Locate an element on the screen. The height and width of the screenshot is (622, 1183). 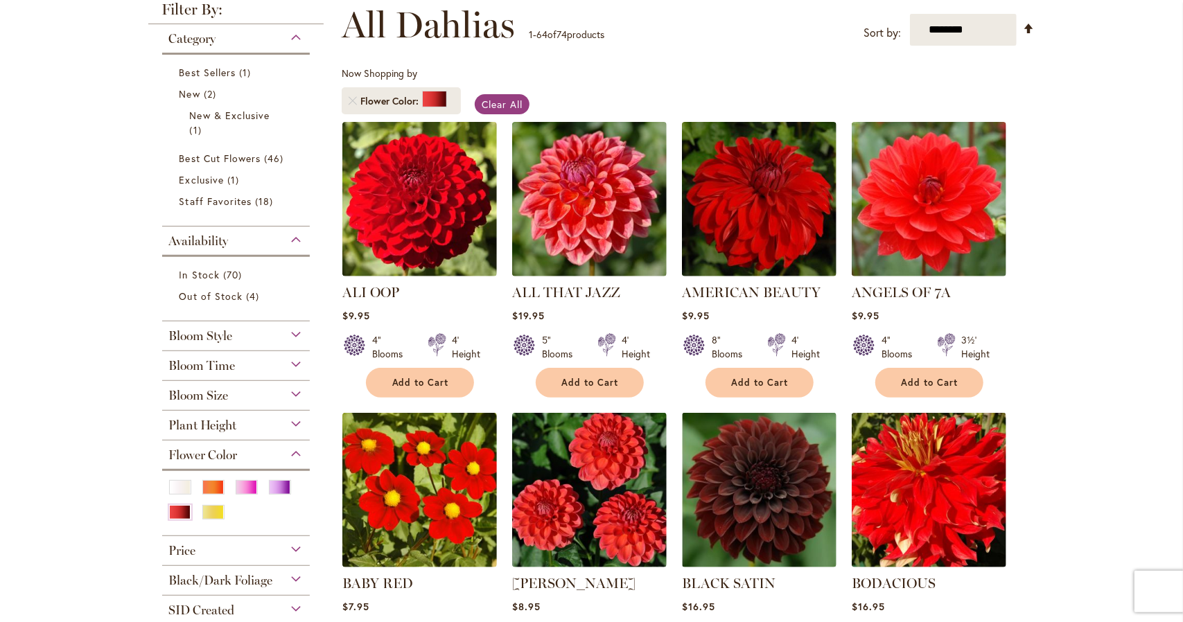
span: SID Created is located at coordinates (202, 611).